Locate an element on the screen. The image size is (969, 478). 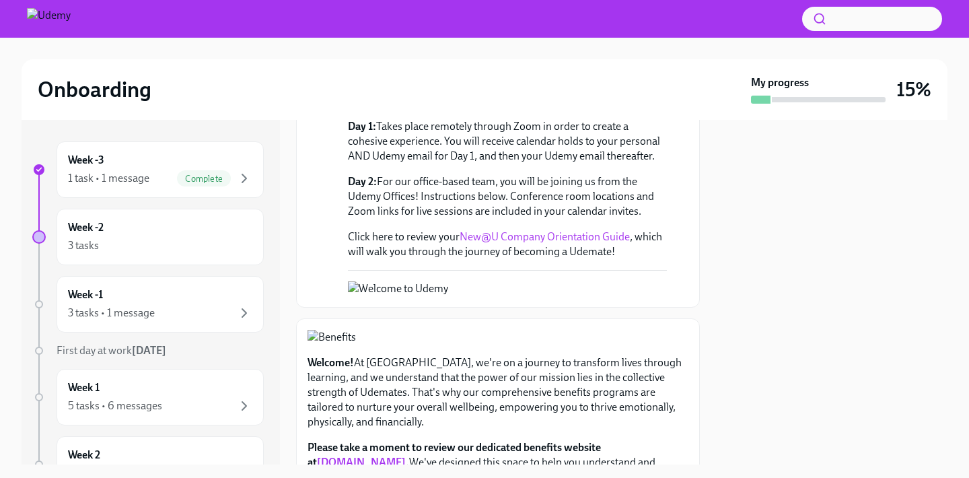
a: New@U Company Orientation Guide is located at coordinates (544, 236).